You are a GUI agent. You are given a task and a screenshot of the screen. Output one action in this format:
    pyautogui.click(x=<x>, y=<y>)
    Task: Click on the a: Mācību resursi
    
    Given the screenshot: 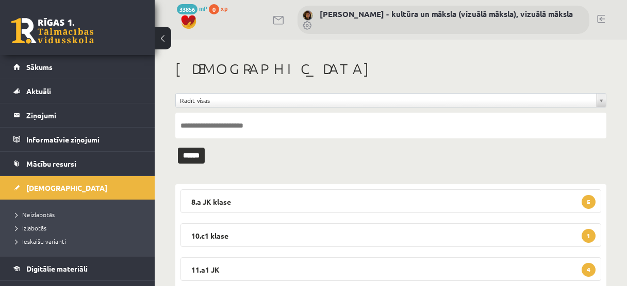 What is the action you would take?
    pyautogui.click(x=77, y=164)
    